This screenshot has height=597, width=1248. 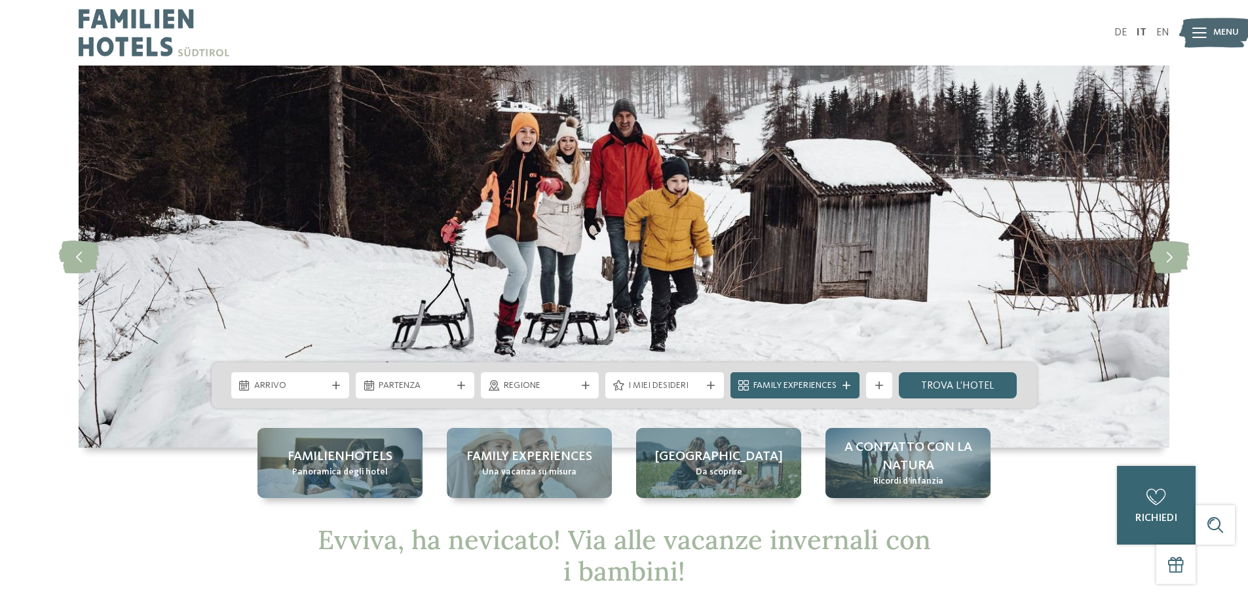 I want to click on span: Menu, so click(x=1226, y=33).